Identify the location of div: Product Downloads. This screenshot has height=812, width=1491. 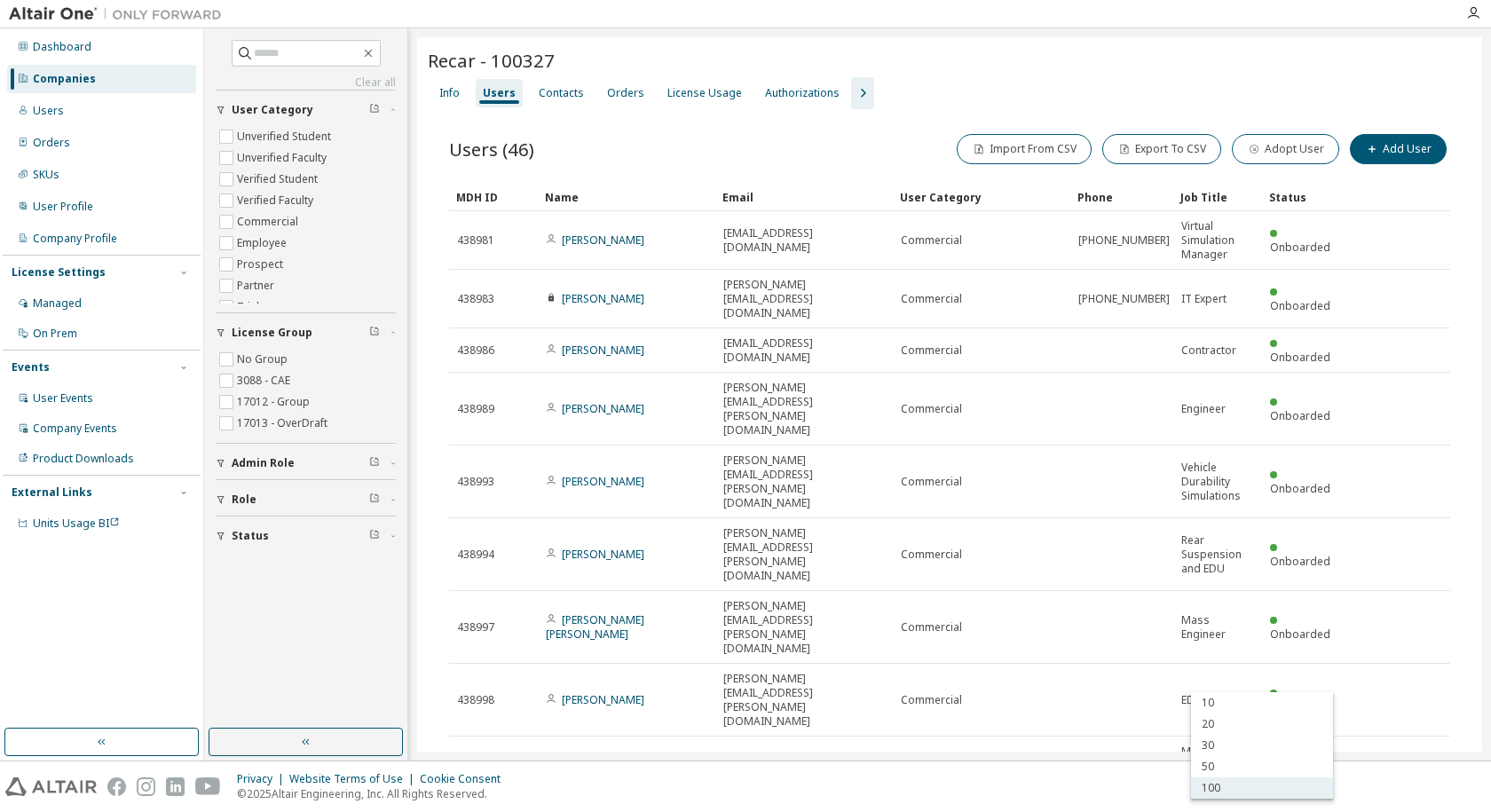
(83, 459).